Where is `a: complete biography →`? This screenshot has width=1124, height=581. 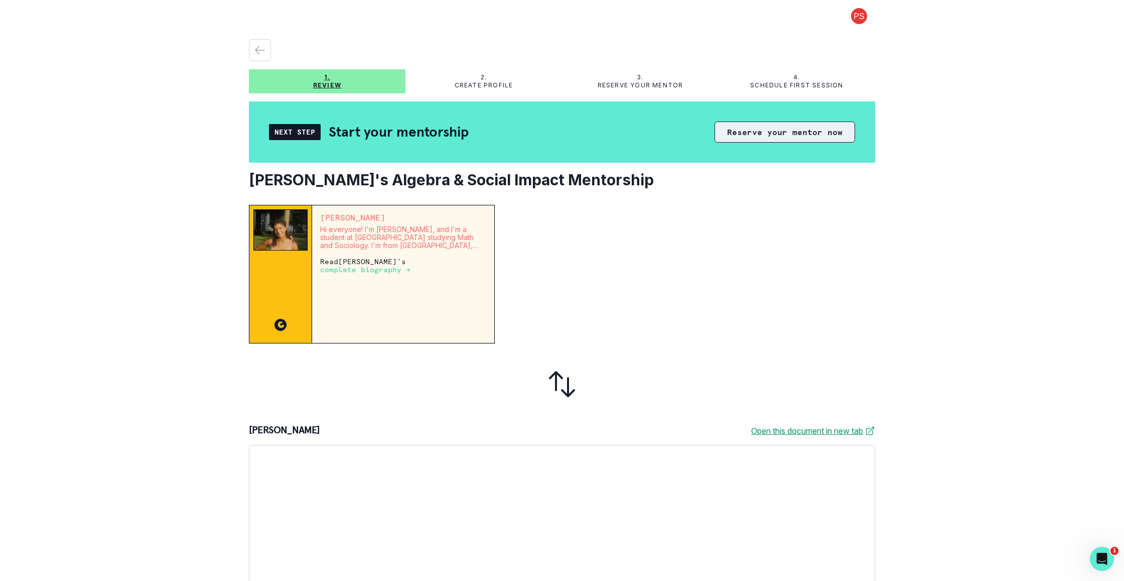 a: complete biography → is located at coordinates (365, 269).